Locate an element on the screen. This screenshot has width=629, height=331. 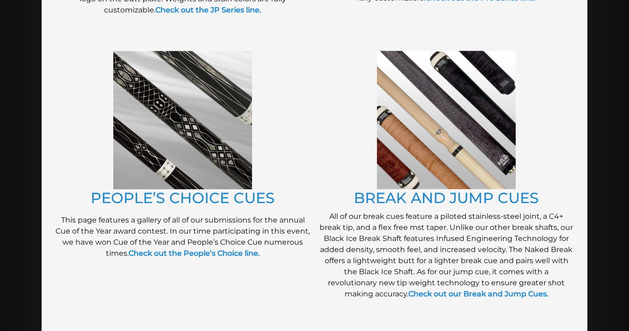
strong: Check out the JP Series line. is located at coordinates (208, 10).